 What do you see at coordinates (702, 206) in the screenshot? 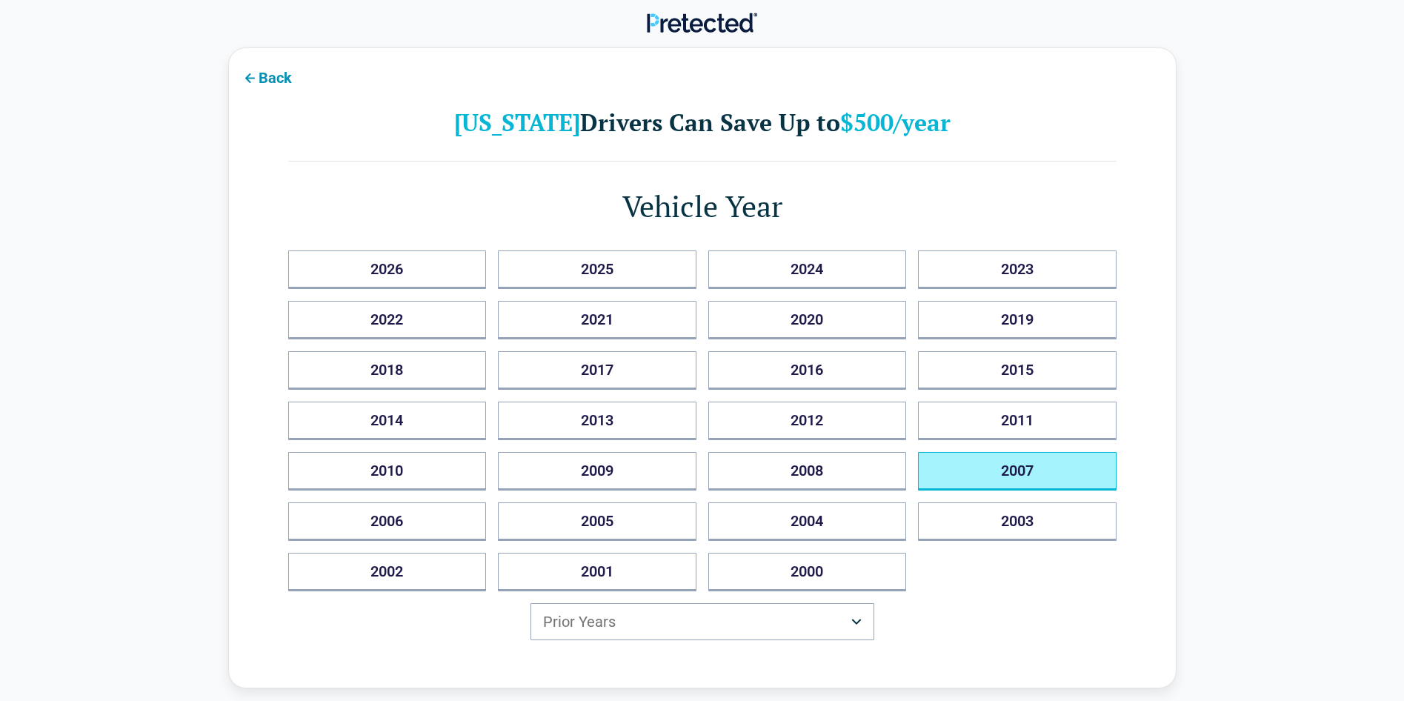
I see `h1: Vehicle Year` at bounding box center [702, 206].